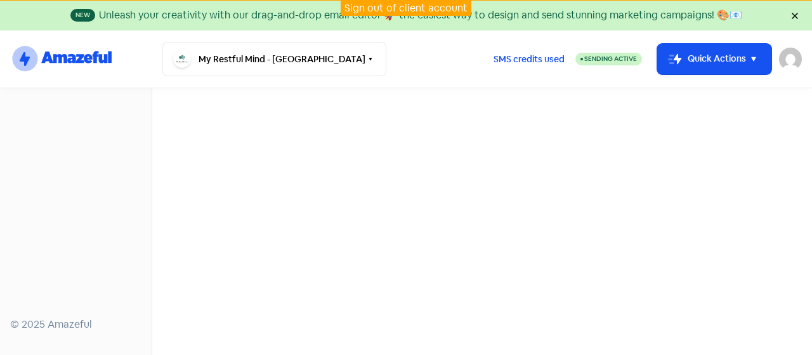 The height and width of the screenshot is (355, 812). Describe the element at coordinates (529, 59) in the screenshot. I see `span: SMS credits used` at that location.